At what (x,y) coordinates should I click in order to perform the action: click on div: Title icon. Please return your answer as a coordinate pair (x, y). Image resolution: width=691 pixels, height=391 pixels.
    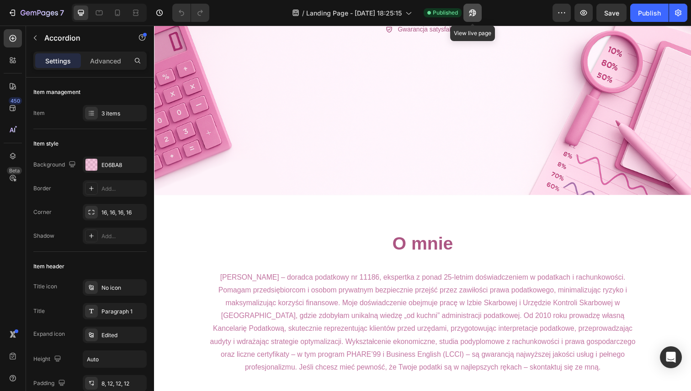
    Looking at the image, I should click on (45, 287).